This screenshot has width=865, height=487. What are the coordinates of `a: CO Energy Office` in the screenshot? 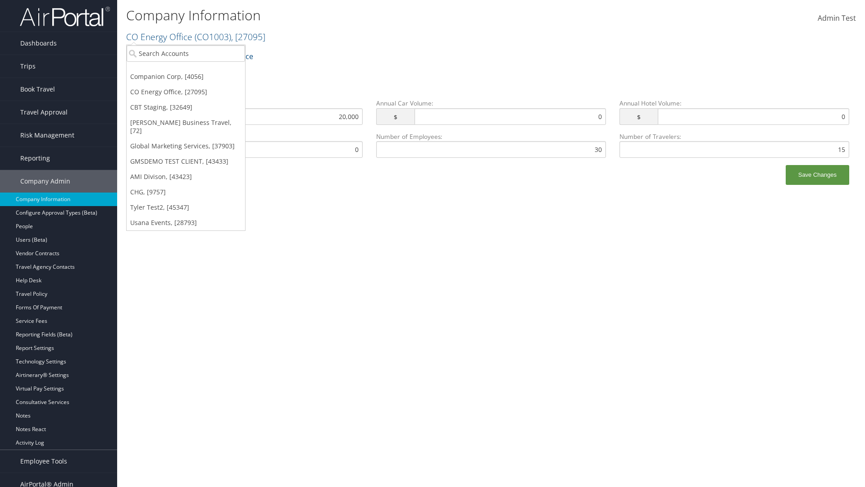 It's located at (196, 36).